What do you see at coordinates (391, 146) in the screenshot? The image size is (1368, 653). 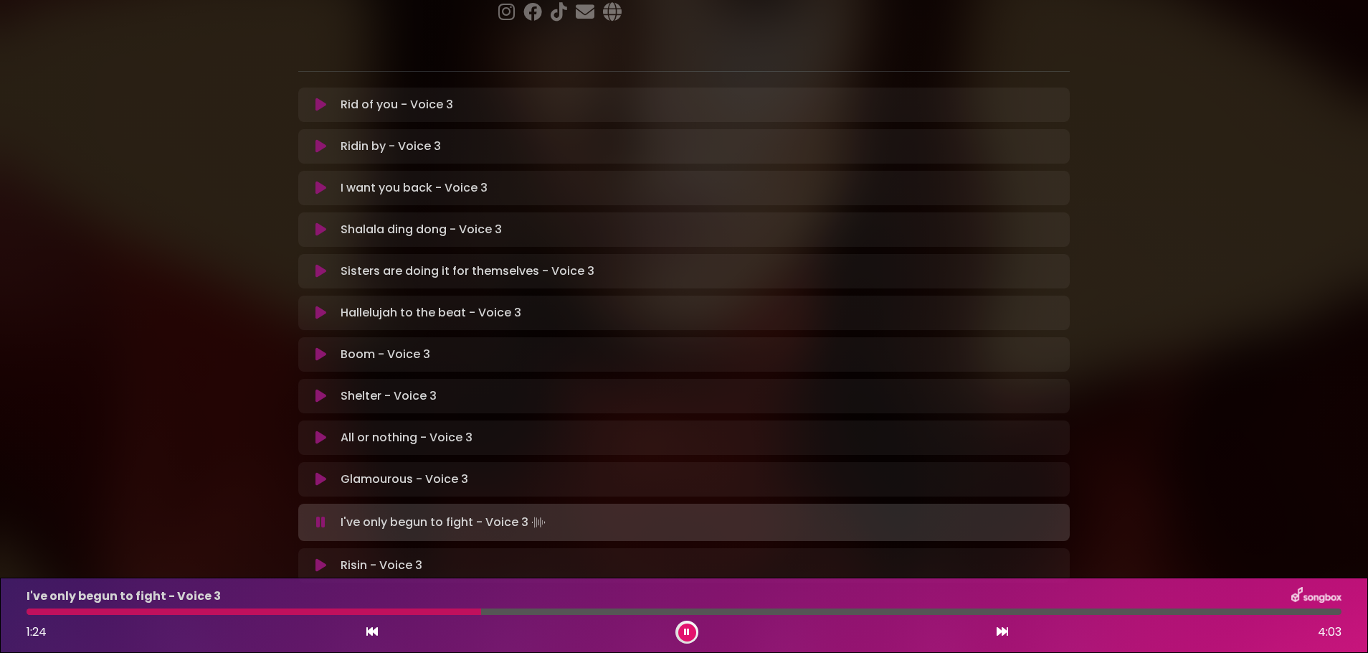 I see `p: Ridin by - Voice 3` at bounding box center [391, 146].